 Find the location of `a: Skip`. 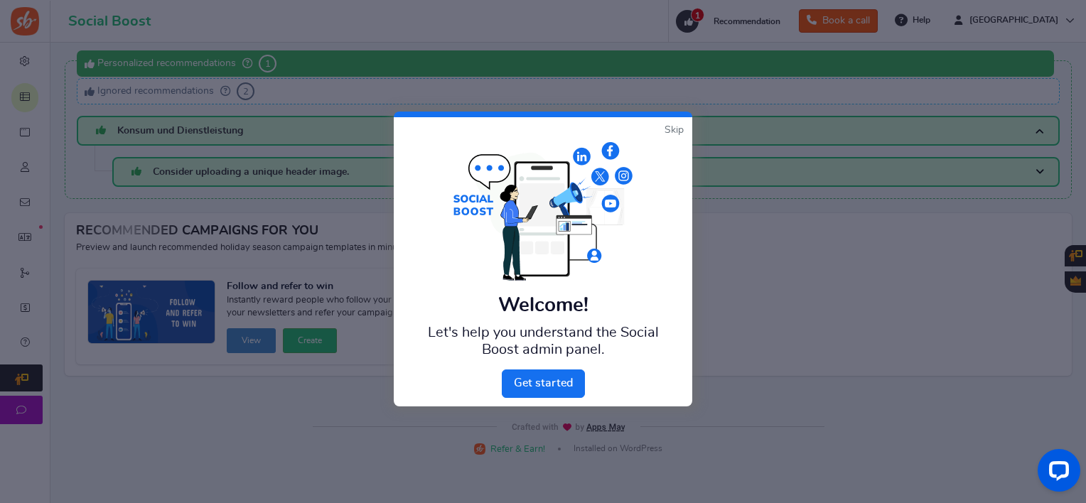

a: Skip is located at coordinates (674, 130).